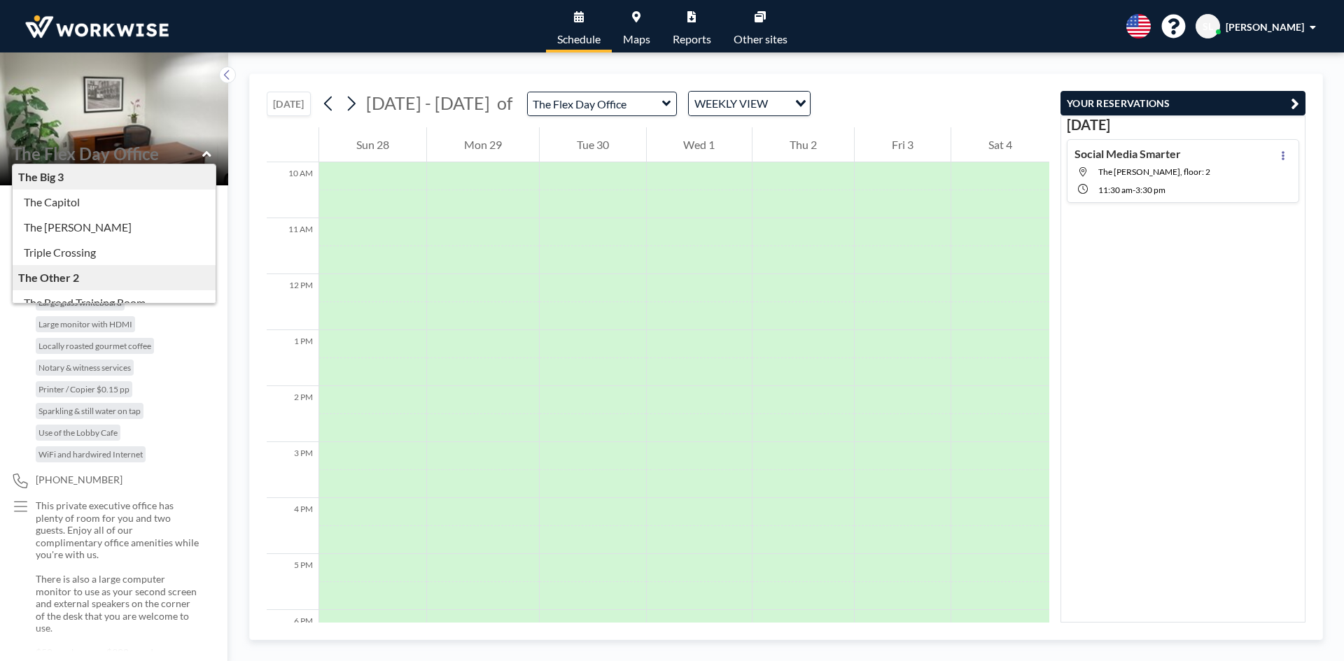 Image resolution: width=1344 pixels, height=661 pixels. What do you see at coordinates (579, 39) in the screenshot?
I see `span: Schedule` at bounding box center [579, 39].